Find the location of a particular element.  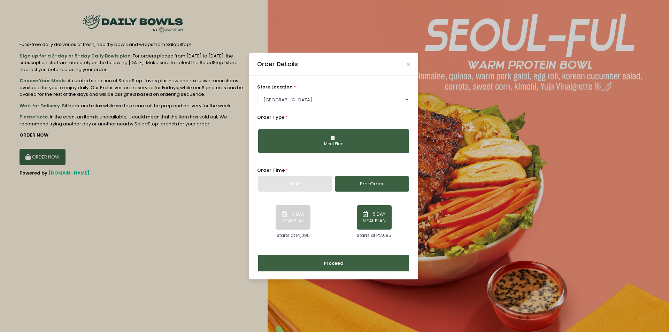

span: Order Type is located at coordinates (271, 117).